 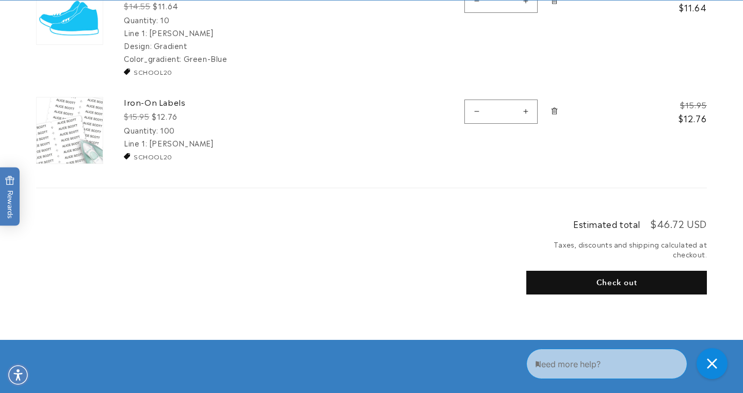 What do you see at coordinates (10, 197) in the screenshot?
I see `span: Rewards` at bounding box center [10, 197].